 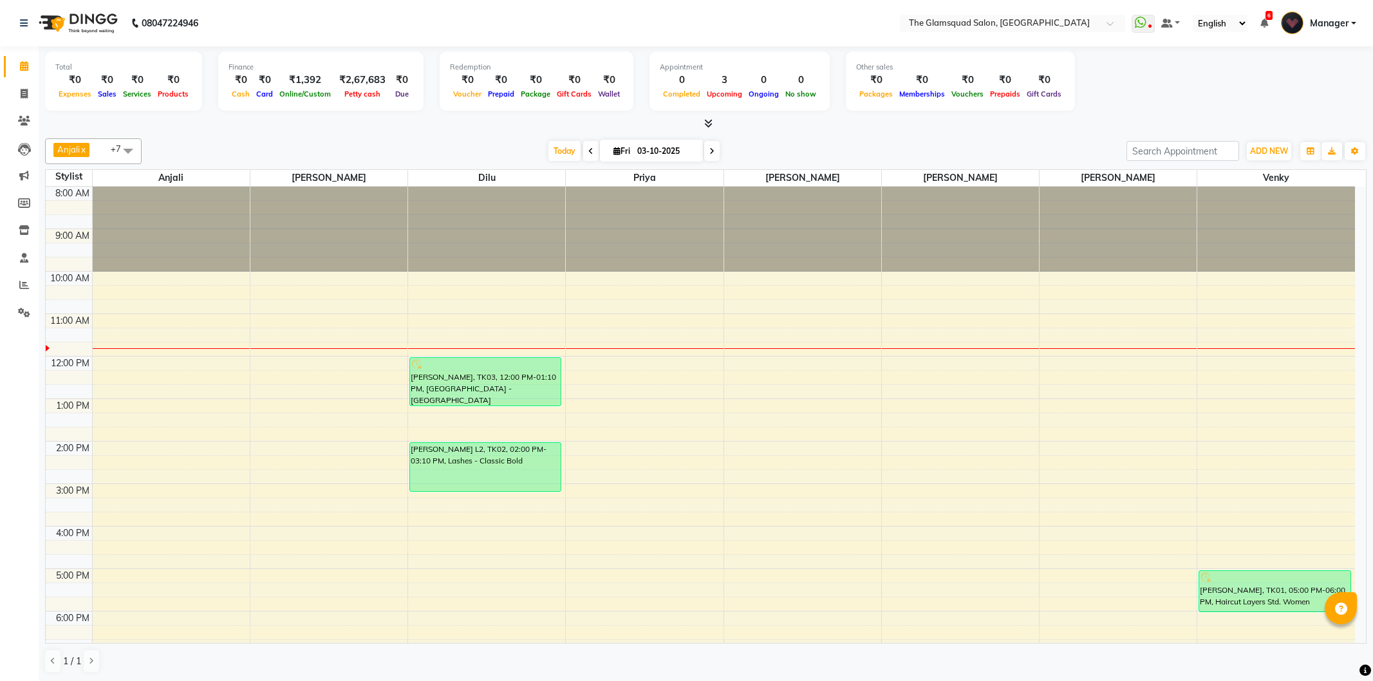 I want to click on div: 12:00 PM, so click(x=70, y=363).